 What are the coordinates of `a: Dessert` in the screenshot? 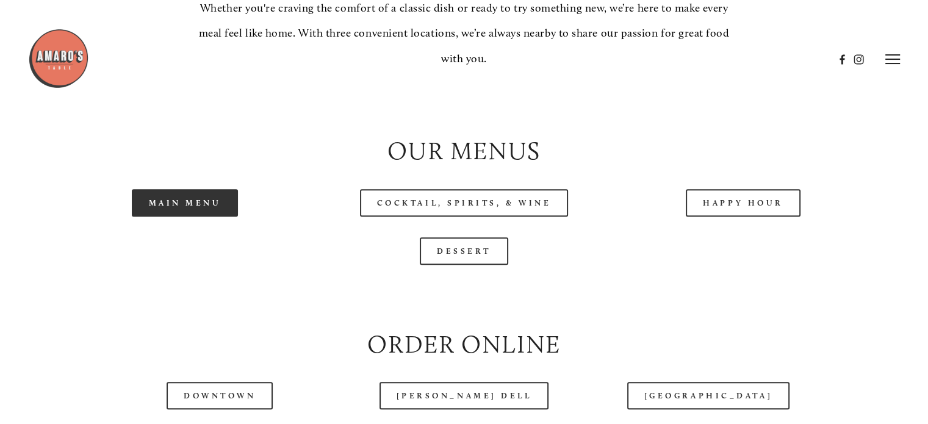 It's located at (464, 251).